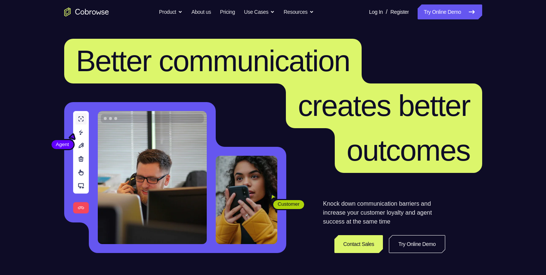 The width and height of the screenshot is (546, 275). What do you see at coordinates (170, 12) in the screenshot?
I see `button: Product` at bounding box center [170, 12].